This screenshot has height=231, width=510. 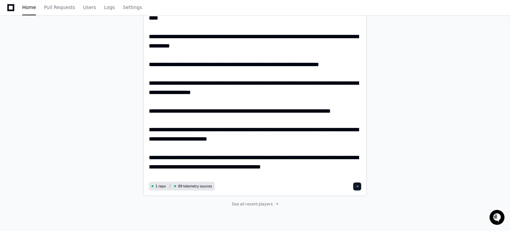 What do you see at coordinates (64, 72) in the screenshot?
I see `a: Powered byPylon` at bounding box center [64, 72].